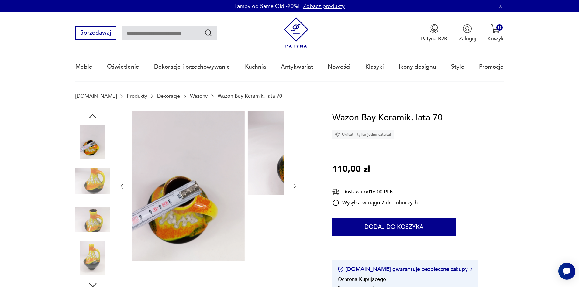  What do you see at coordinates (96, 33) in the screenshot?
I see `a: Sprzedawaj` at bounding box center [96, 33].